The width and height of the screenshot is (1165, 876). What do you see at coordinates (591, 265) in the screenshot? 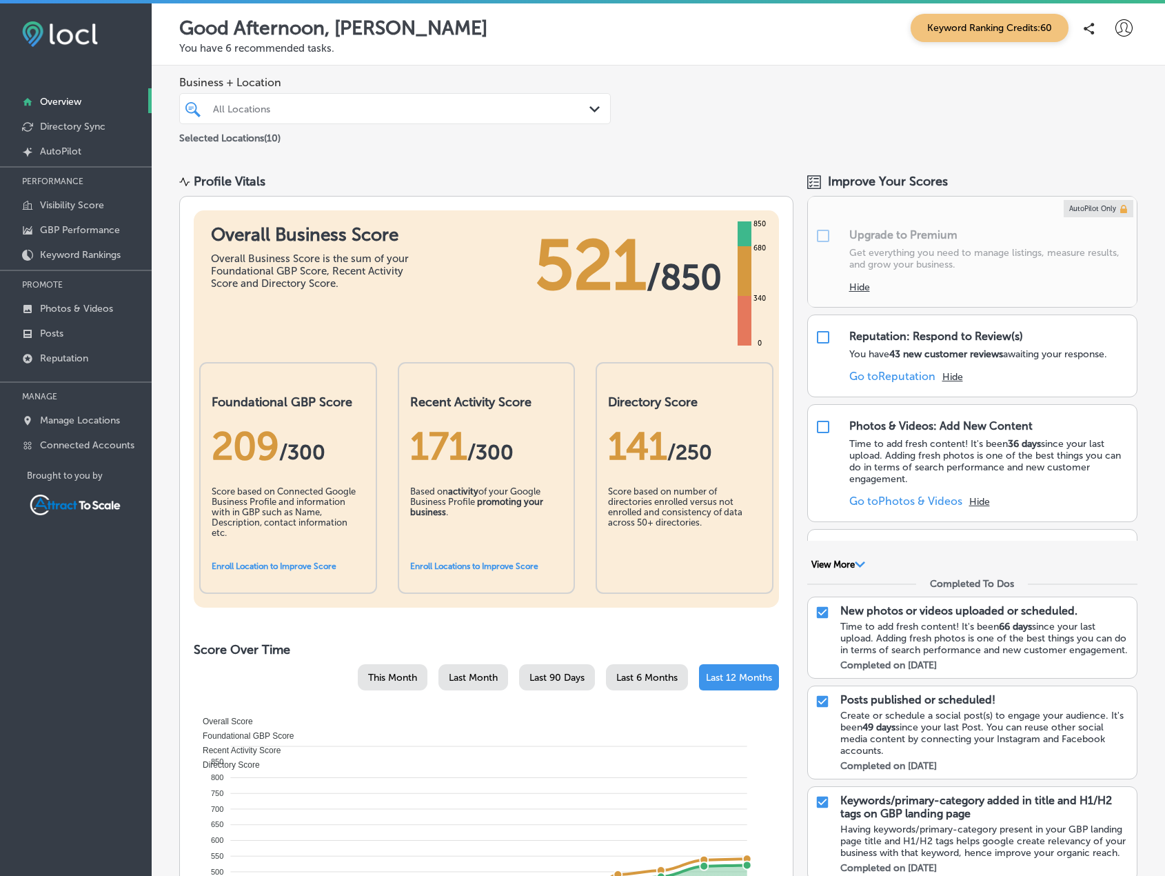
I see `span: 521` at bounding box center [591, 265].